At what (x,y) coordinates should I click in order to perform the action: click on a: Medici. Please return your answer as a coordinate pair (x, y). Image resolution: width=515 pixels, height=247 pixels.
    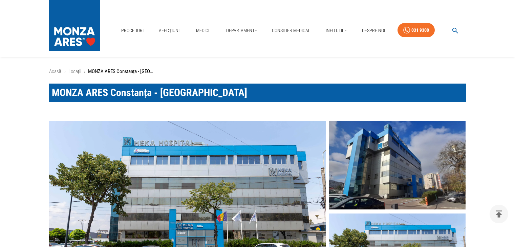
    Looking at the image, I should click on (203, 30).